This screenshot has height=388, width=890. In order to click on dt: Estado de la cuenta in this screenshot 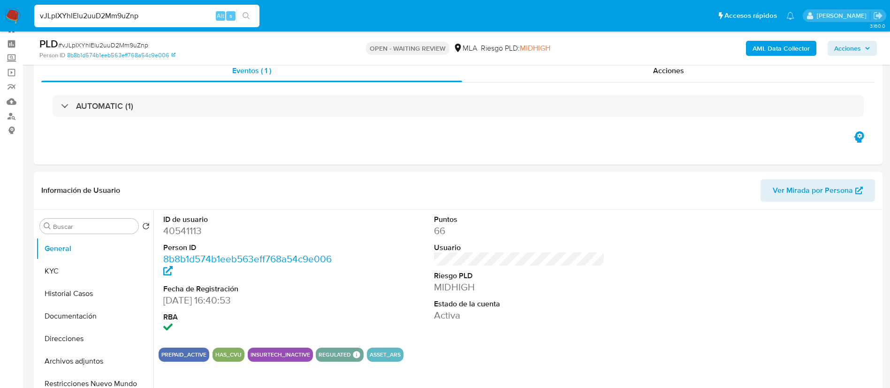, I will do `click(520, 304)`.